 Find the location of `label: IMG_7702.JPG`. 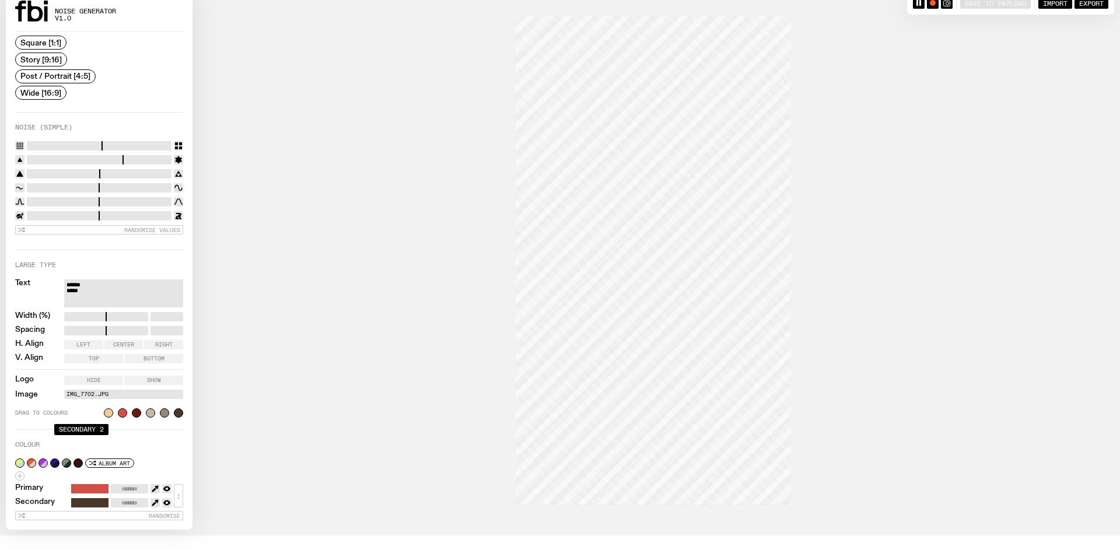

label: IMG_7702.JPG is located at coordinates (124, 394).